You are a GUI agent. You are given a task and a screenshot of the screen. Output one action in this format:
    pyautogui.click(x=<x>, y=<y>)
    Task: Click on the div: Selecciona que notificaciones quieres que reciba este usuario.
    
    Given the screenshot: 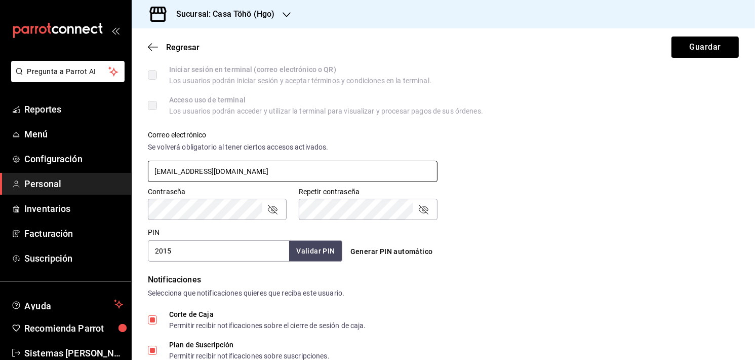 What is the action you would take?
    pyautogui.click(x=443, y=293)
    